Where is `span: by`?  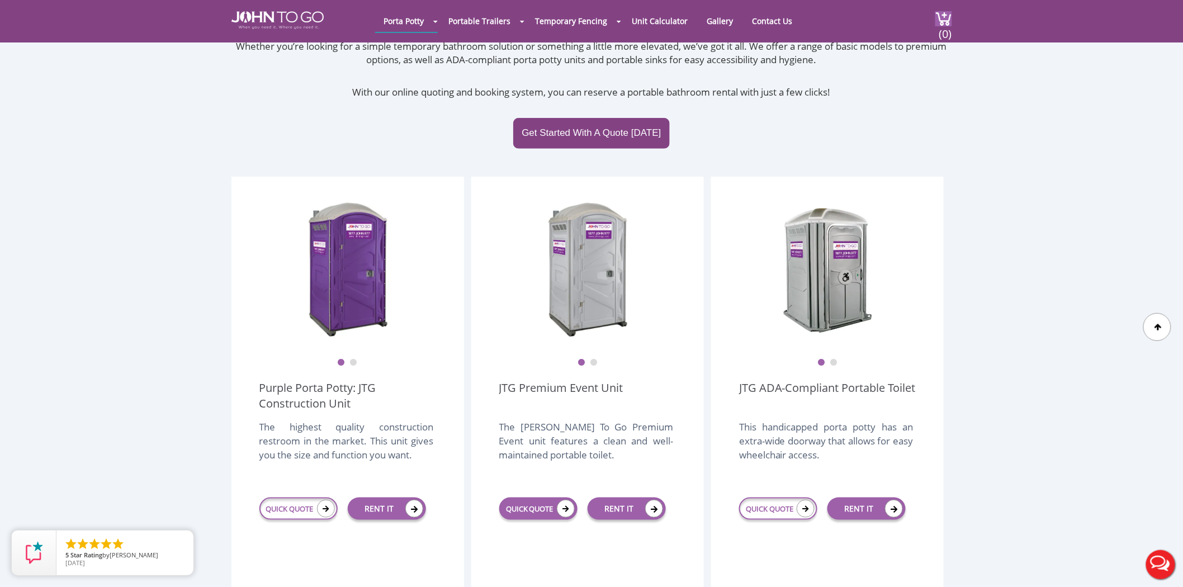 span: by is located at coordinates (125, 556).